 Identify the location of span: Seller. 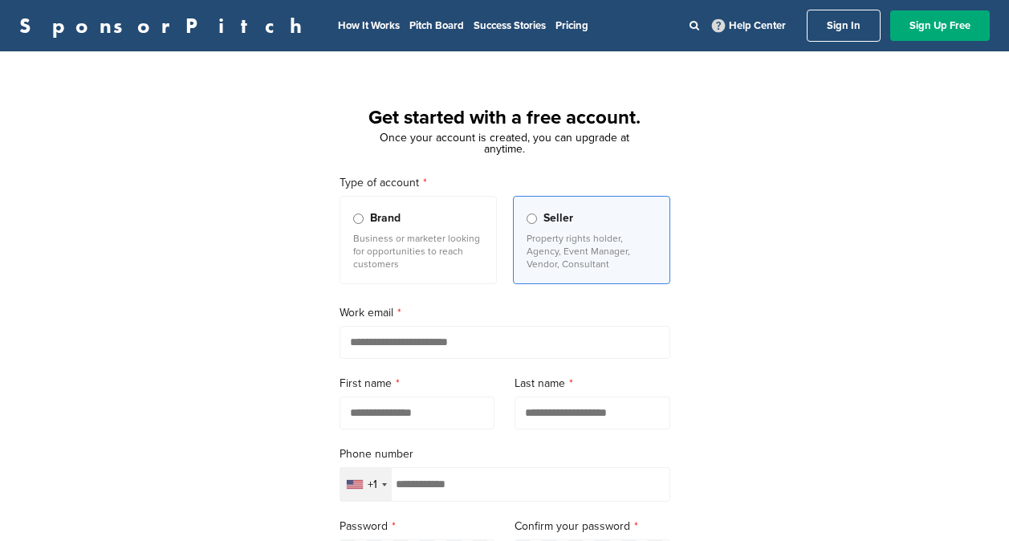
(558, 218).